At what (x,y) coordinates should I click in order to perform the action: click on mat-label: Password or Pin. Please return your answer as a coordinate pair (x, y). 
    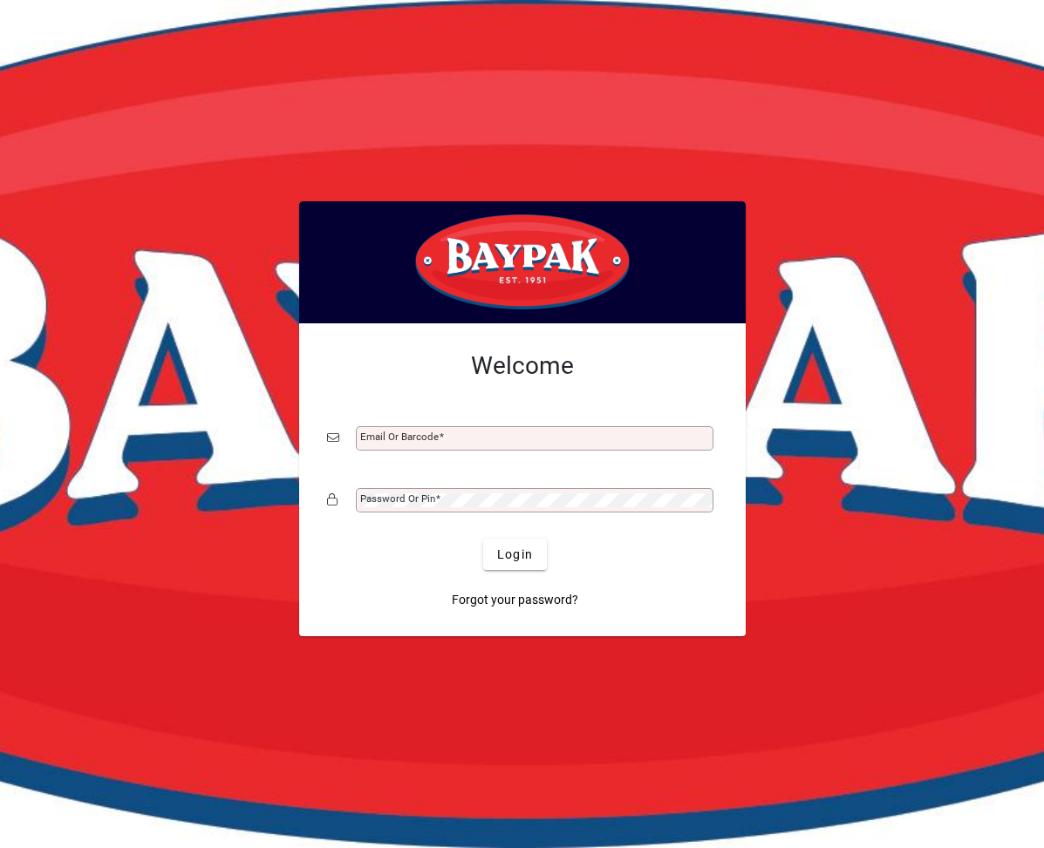
    Looking at the image, I should click on (398, 499).